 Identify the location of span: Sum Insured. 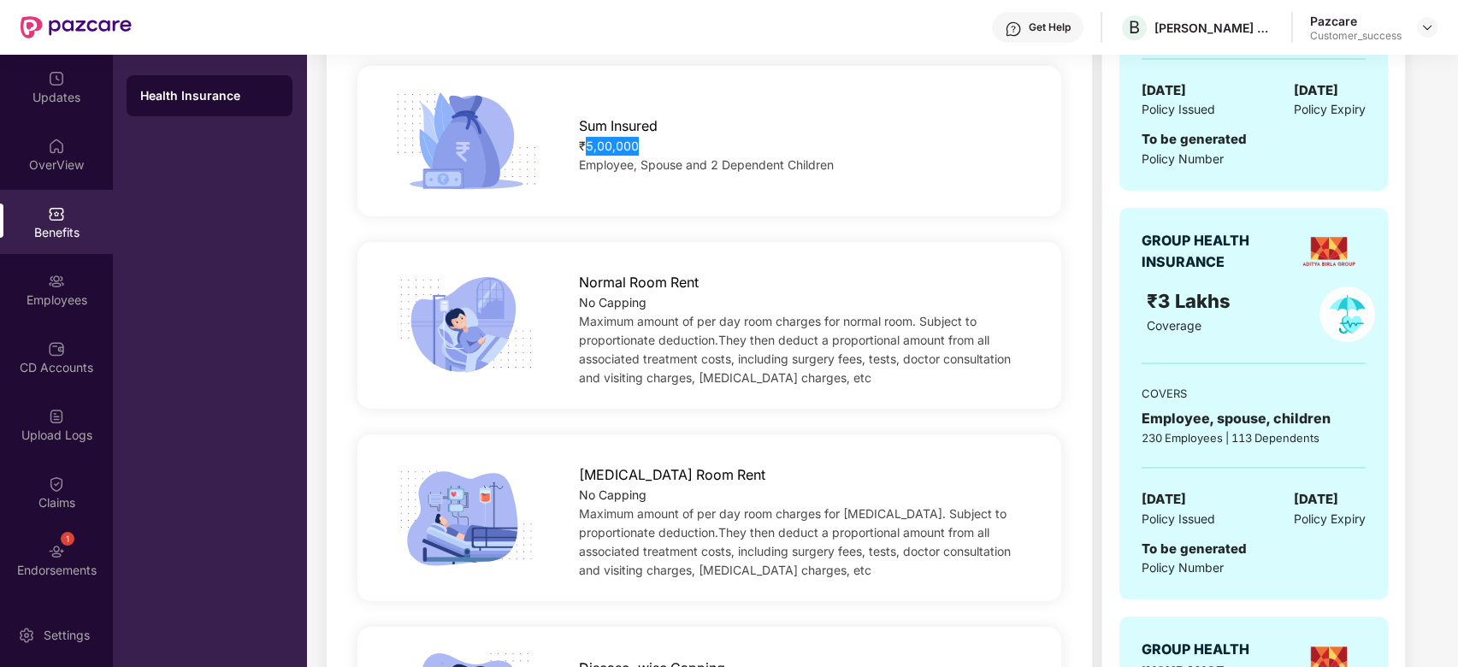
(618, 126).